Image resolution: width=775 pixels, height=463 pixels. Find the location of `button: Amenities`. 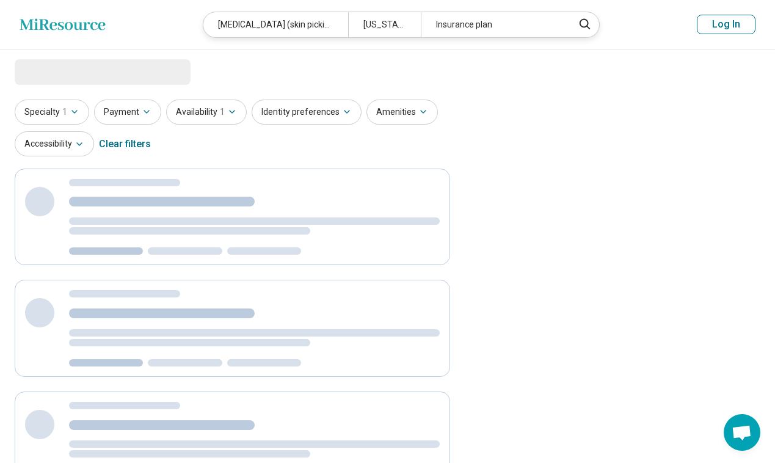

button: Amenities is located at coordinates (402, 112).